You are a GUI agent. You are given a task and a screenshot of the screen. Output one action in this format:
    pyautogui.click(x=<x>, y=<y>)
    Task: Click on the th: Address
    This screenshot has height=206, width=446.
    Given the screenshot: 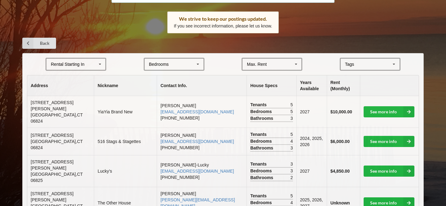 What is the action you would take?
    pyautogui.click(x=60, y=86)
    